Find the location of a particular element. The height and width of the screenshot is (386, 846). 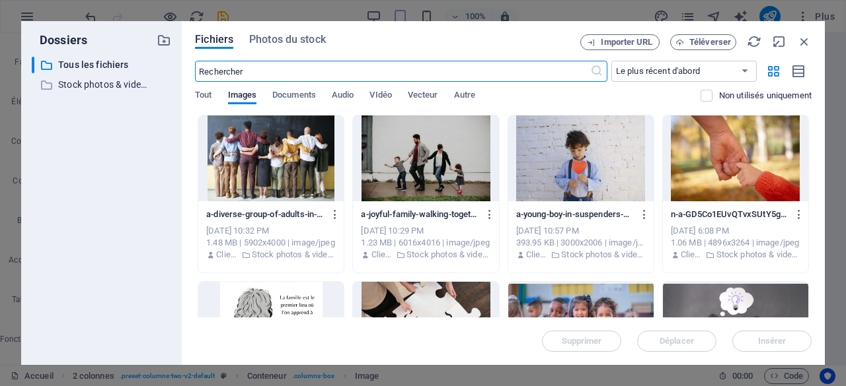

p: a-young-boy-in-suspenders-holds-a-heart-shaped-paper-against-a-white-brick-wall-conveying-innocen... is located at coordinates (575, 215).